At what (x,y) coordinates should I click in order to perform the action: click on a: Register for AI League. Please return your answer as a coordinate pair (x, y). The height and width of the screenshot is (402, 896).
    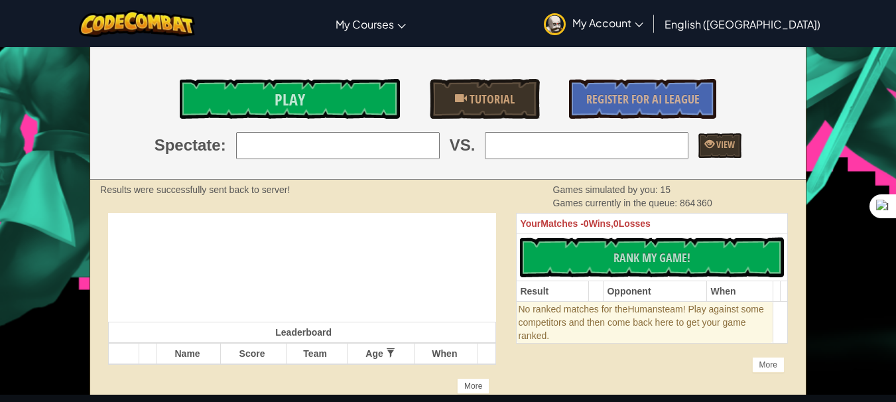
    Looking at the image, I should click on (643, 99).